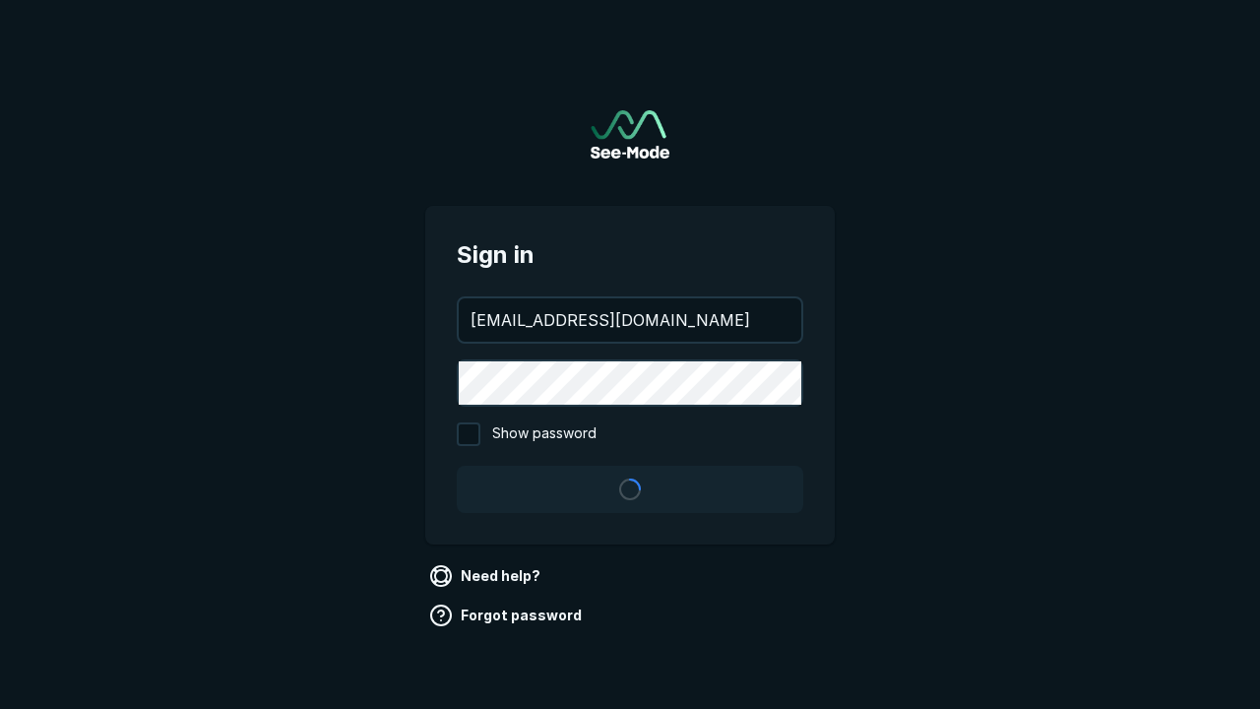 This screenshot has height=709, width=1260. Describe the element at coordinates (630, 134) in the screenshot. I see `a: Go to sign in` at that location.